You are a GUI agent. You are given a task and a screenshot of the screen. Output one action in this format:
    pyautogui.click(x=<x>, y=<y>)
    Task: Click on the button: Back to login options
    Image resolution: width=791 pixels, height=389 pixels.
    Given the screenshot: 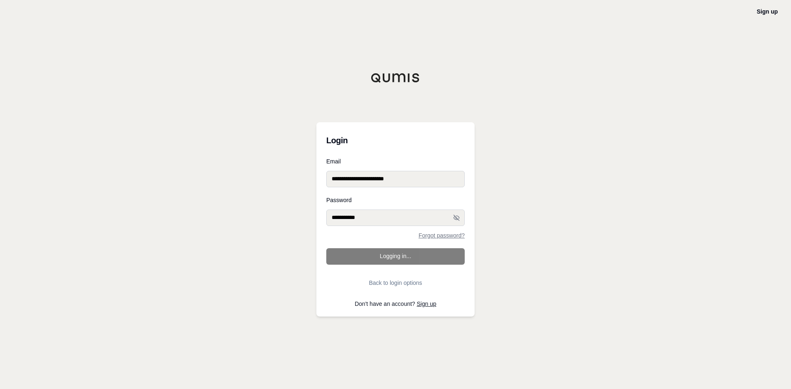 What is the action you would take?
    pyautogui.click(x=396, y=283)
    